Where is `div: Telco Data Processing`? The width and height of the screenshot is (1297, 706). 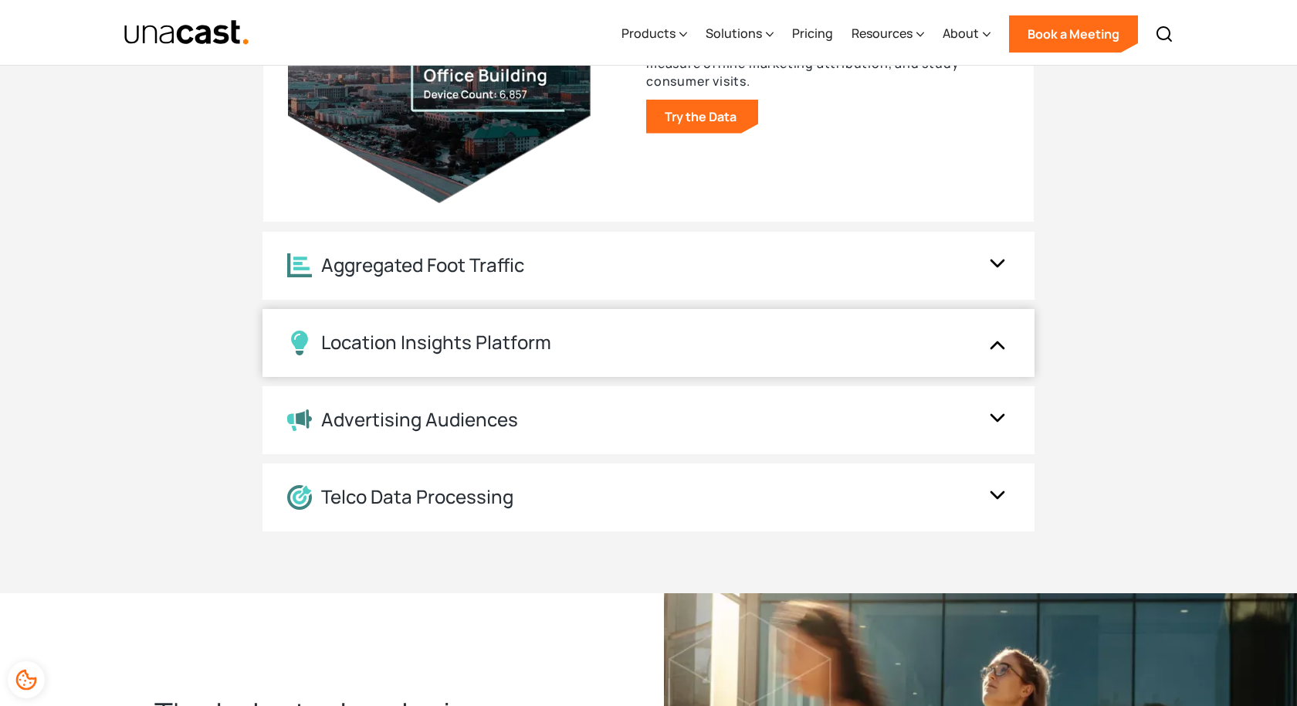
div: Telco Data Processing is located at coordinates (417, 496).